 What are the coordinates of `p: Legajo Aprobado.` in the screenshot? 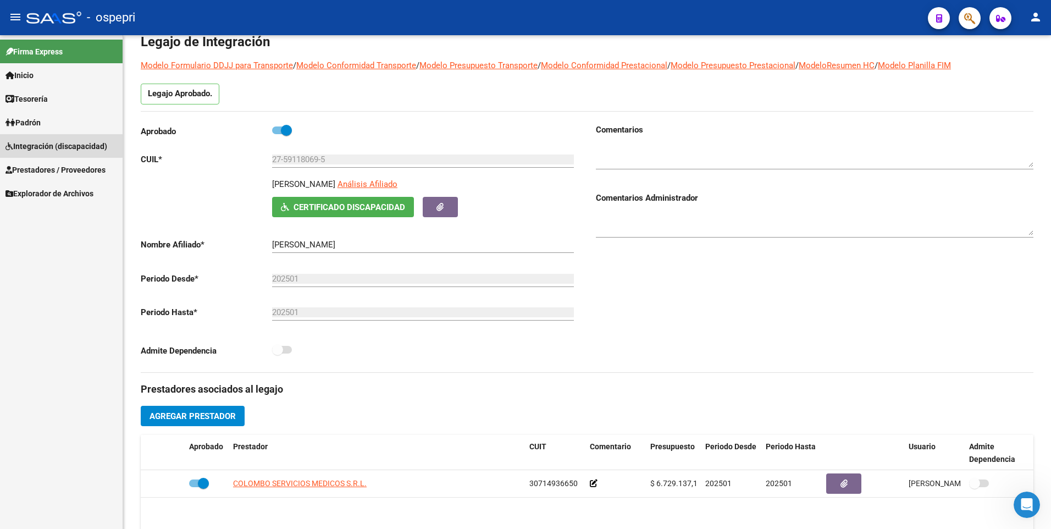 It's located at (180, 94).